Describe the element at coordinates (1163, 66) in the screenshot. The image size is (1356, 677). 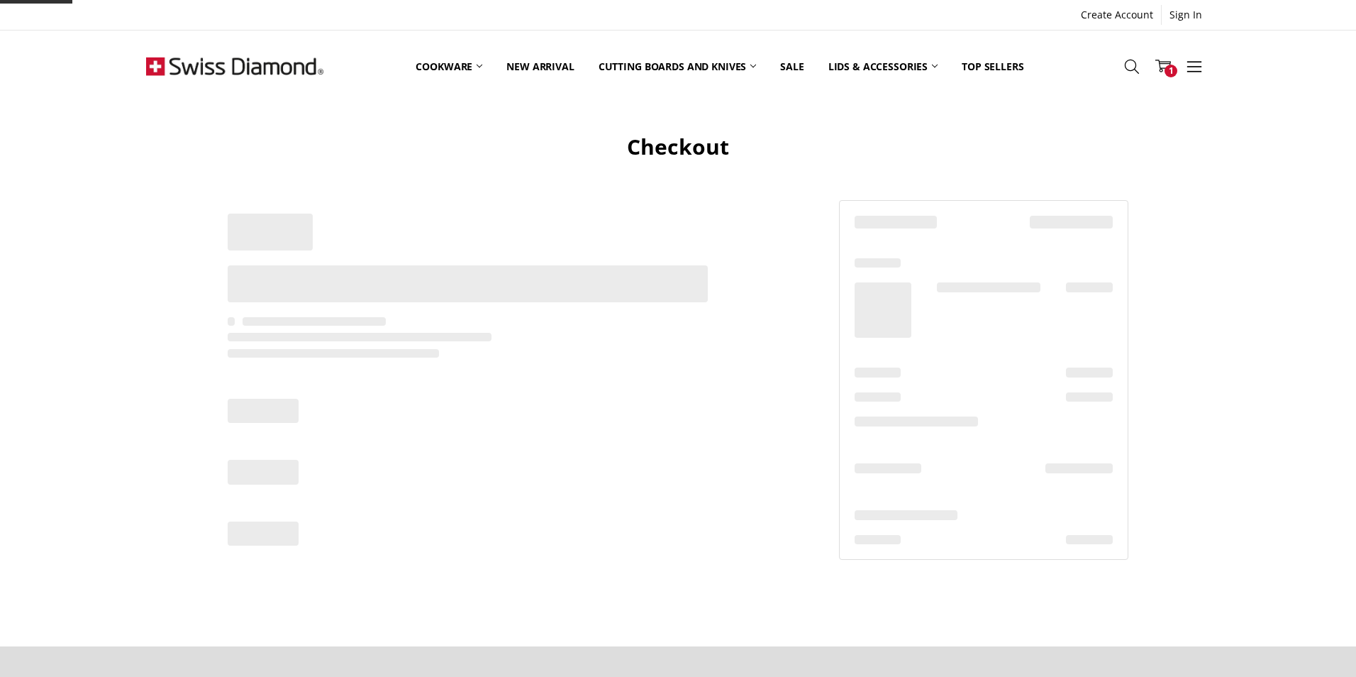
I see `a: 1` at that location.